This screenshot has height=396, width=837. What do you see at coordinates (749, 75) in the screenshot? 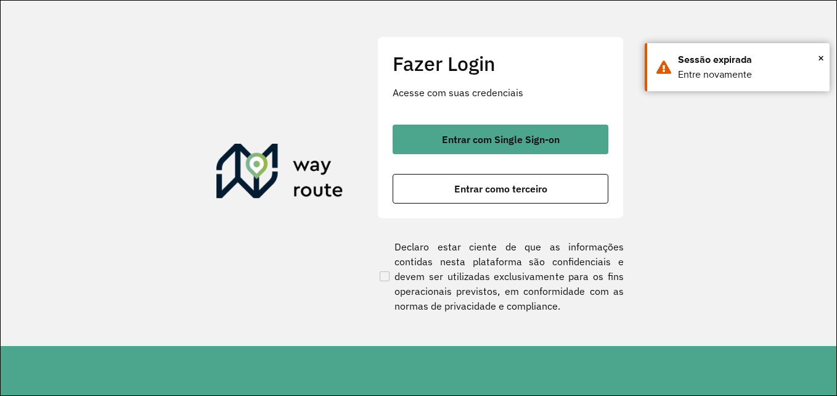
I see `div: Entre novamente` at bounding box center [749, 75].